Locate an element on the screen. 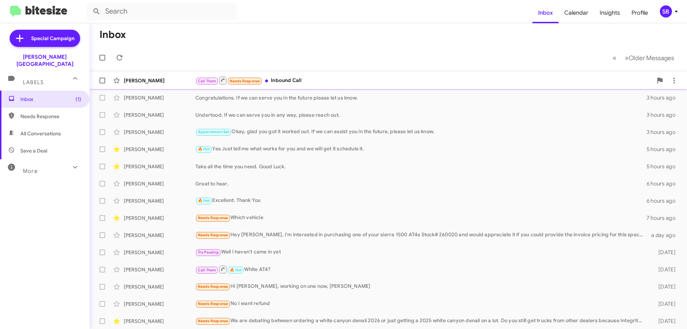 The image size is (687, 329). button: SB is located at coordinates (667, 11).